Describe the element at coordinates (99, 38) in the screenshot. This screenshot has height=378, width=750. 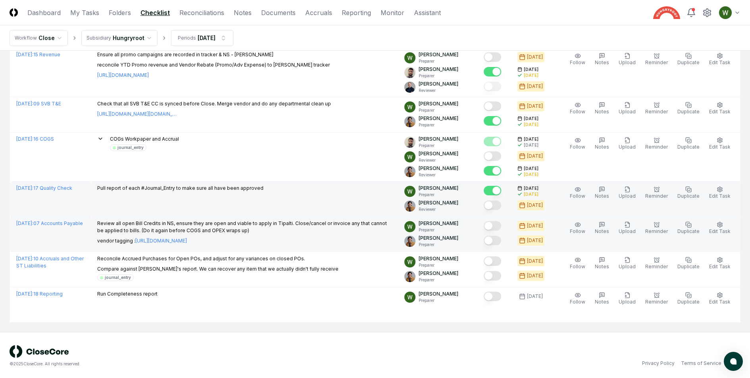
I see `div: Subsidiary` at that location.